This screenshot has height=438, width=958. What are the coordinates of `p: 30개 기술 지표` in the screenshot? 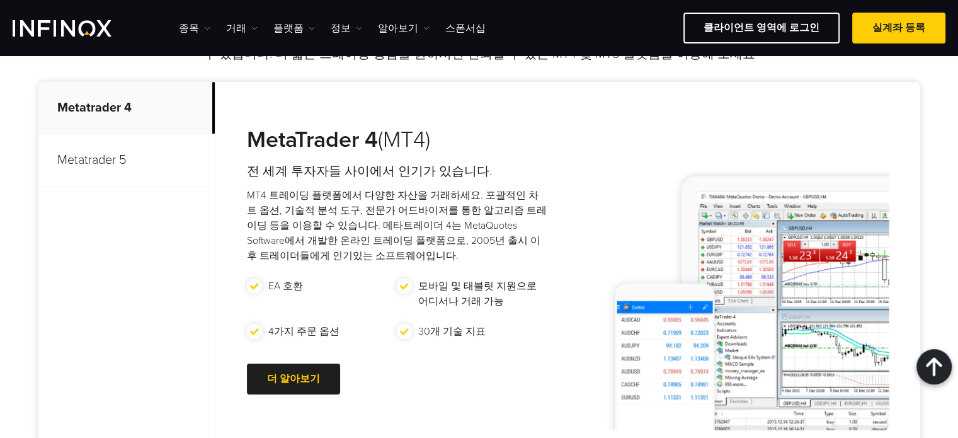 It's located at (452, 331).